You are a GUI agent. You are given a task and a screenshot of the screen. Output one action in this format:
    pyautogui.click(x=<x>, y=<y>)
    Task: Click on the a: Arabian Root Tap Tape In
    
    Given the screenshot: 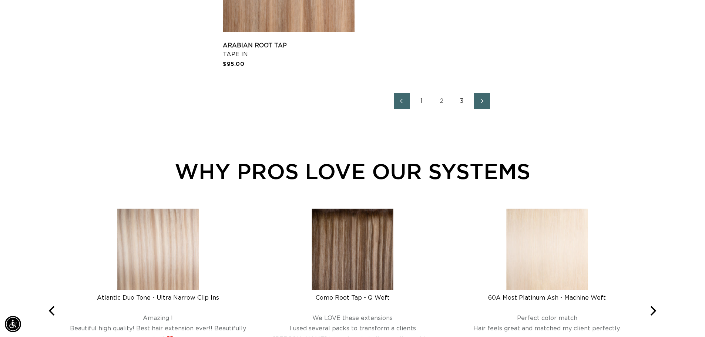 What is the action you would take?
    pyautogui.click(x=288, y=50)
    